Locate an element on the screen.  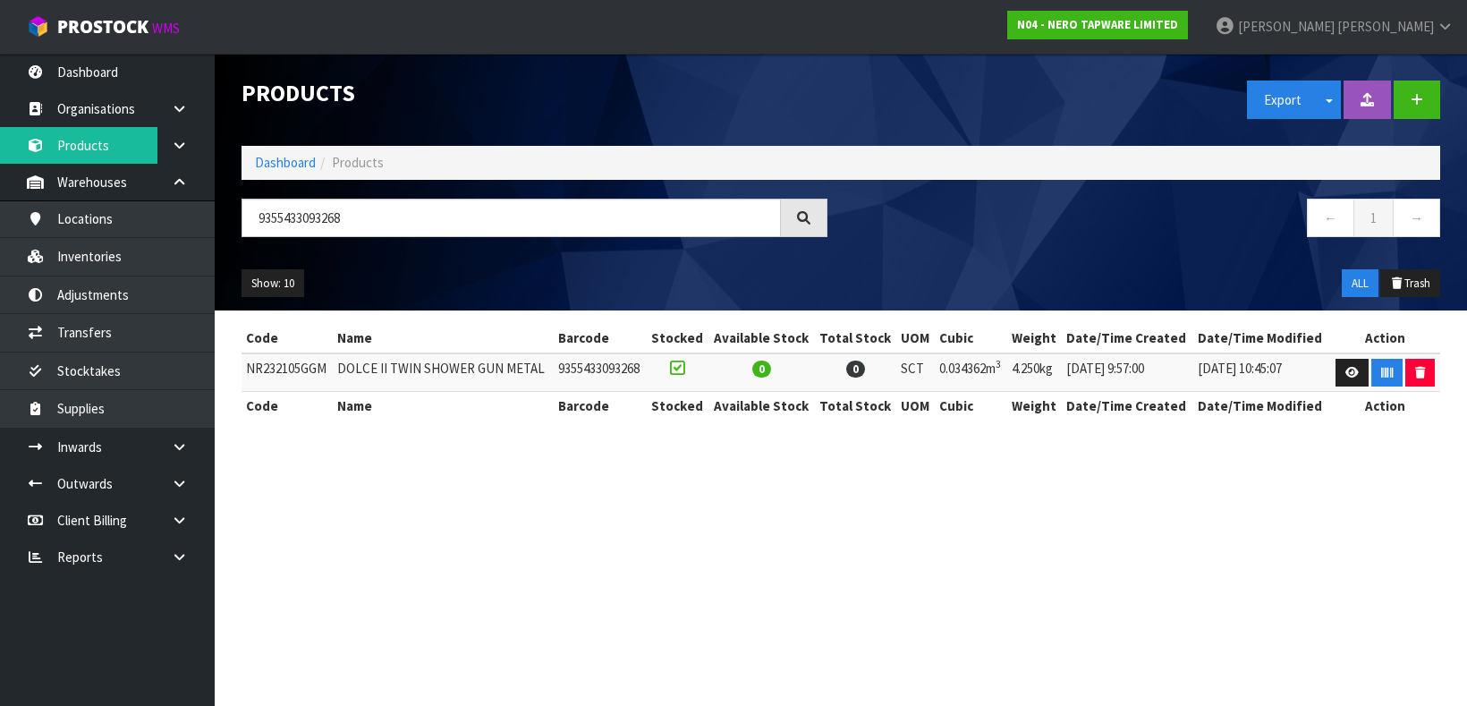
button: Show: 10 is located at coordinates (273, 284).